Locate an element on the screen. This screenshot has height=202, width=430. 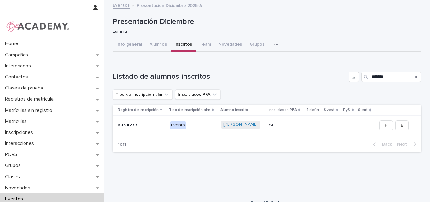
p: Registro de inscripción is located at coordinates (138, 110).